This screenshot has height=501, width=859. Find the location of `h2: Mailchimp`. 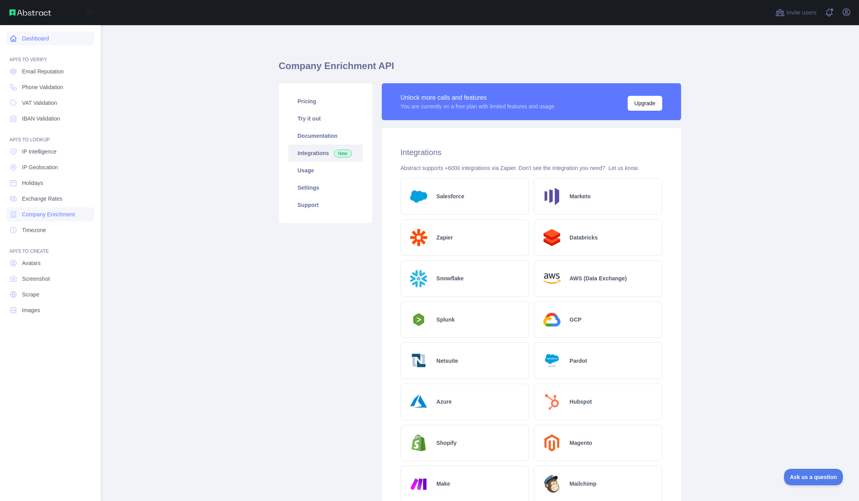

h2: Mailchimp is located at coordinates (583, 484).